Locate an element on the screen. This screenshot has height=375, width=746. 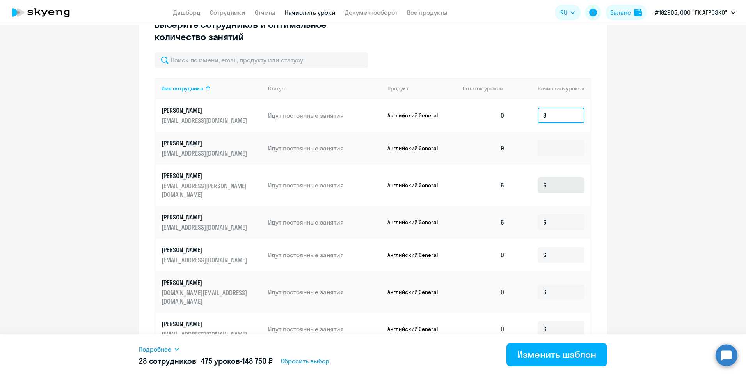
span: 148 750 ₽ is located at coordinates (258, 361).